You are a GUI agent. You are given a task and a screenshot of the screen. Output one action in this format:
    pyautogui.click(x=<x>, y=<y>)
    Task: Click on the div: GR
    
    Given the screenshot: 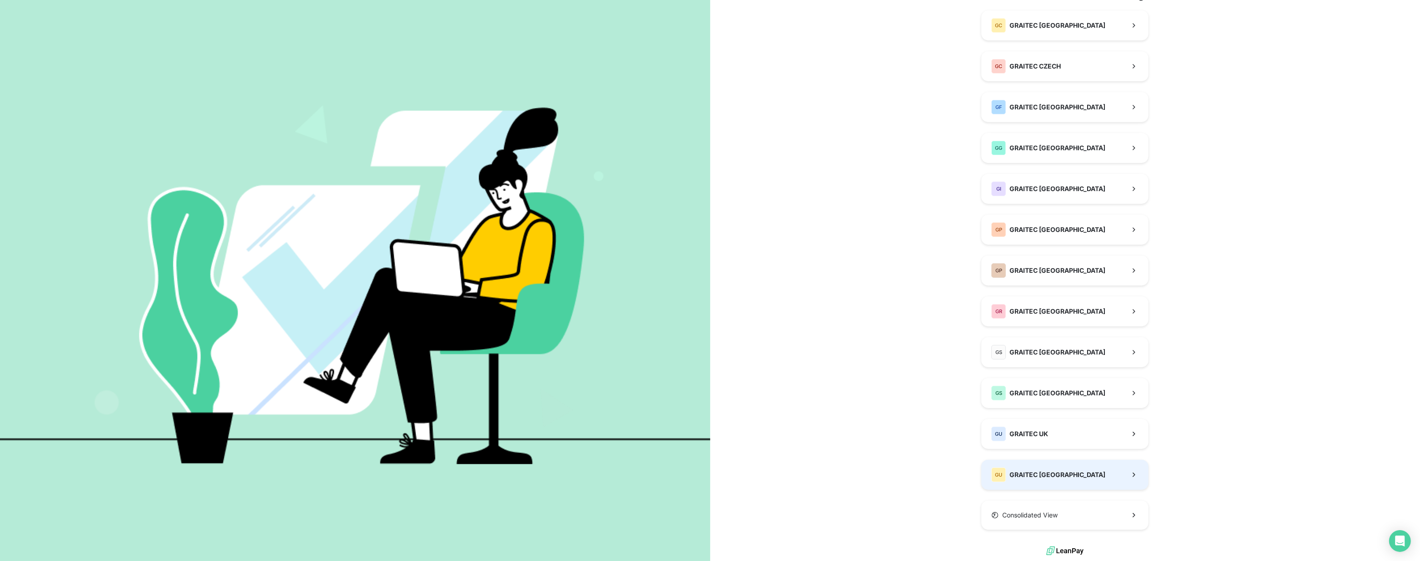 What is the action you would take?
    pyautogui.click(x=998, y=311)
    